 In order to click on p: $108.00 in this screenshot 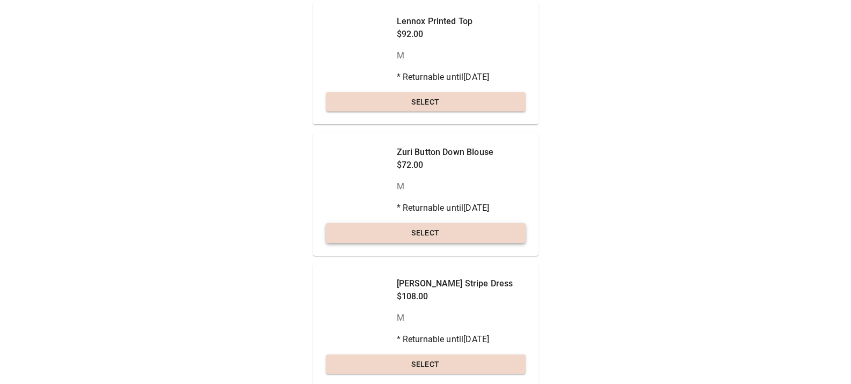, I will do `click(455, 297)`.